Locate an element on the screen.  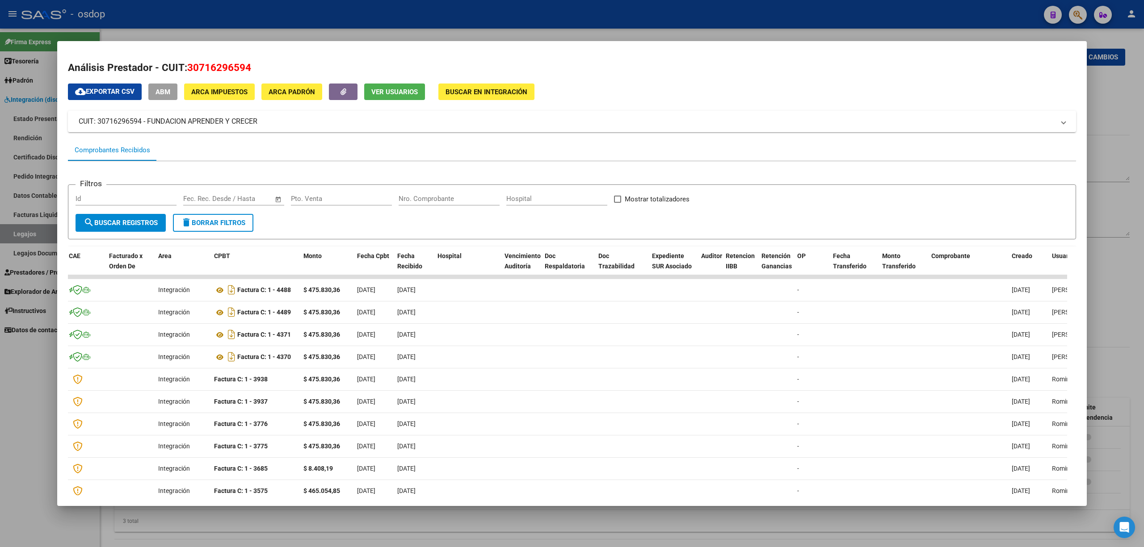
datatable-header-cell: Retención Ganancias is located at coordinates (776, 266).